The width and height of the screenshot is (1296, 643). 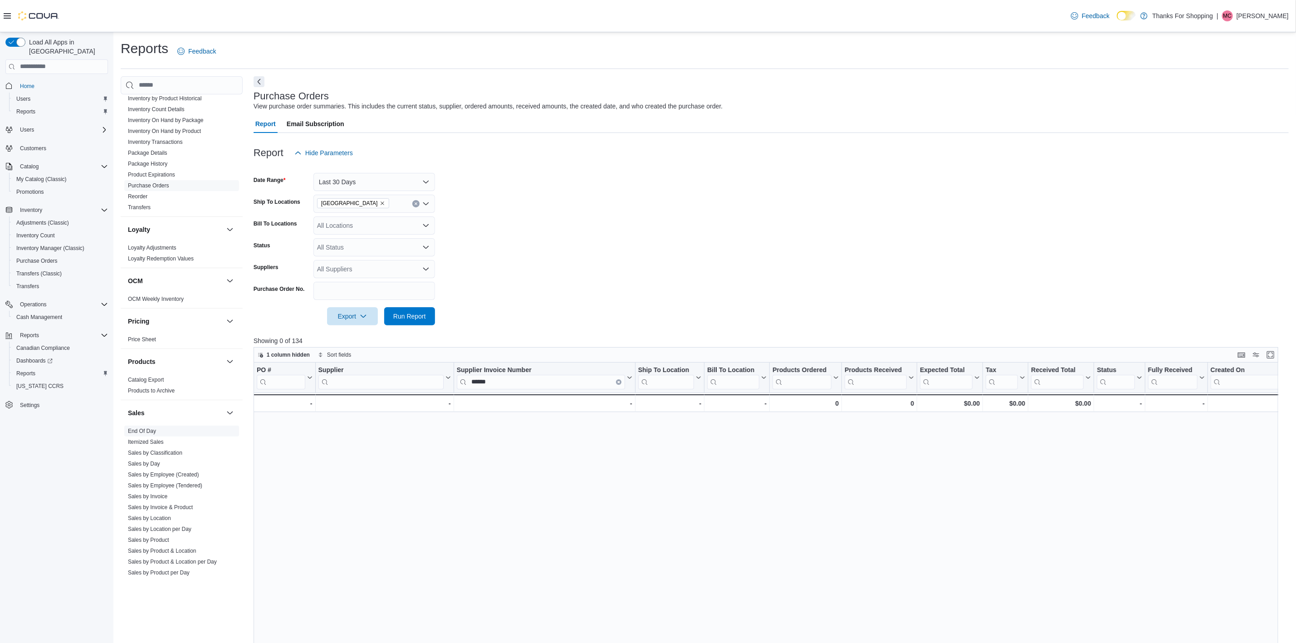 What do you see at coordinates (1061, 377) in the screenshot?
I see `button: Received Total` at bounding box center [1061, 377].